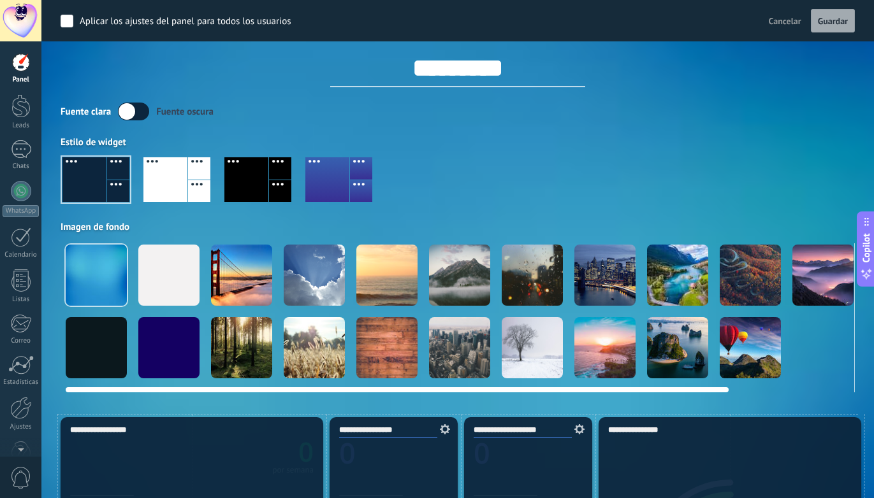 This screenshot has width=874, height=498. Describe the element at coordinates (832, 21) in the screenshot. I see `button: Guardar` at that location.